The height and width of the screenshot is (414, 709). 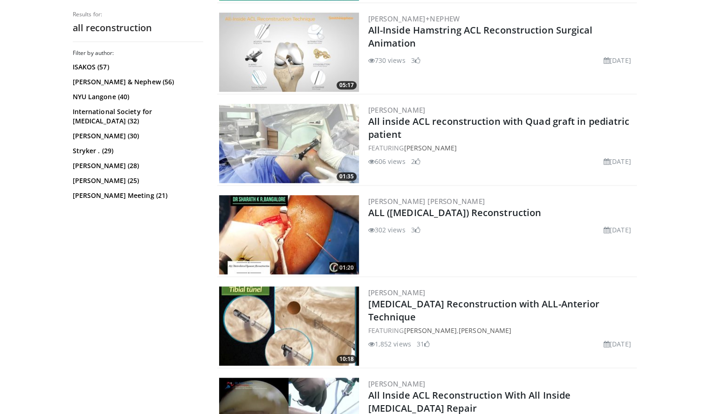 What do you see at coordinates (137, 97) in the screenshot?
I see `a: NYU Langone (40)` at bounding box center [137, 97].